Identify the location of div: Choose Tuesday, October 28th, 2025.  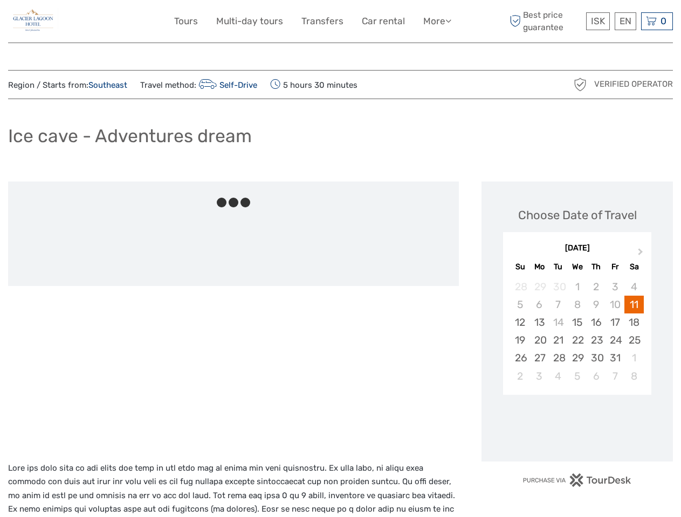
(558, 358).